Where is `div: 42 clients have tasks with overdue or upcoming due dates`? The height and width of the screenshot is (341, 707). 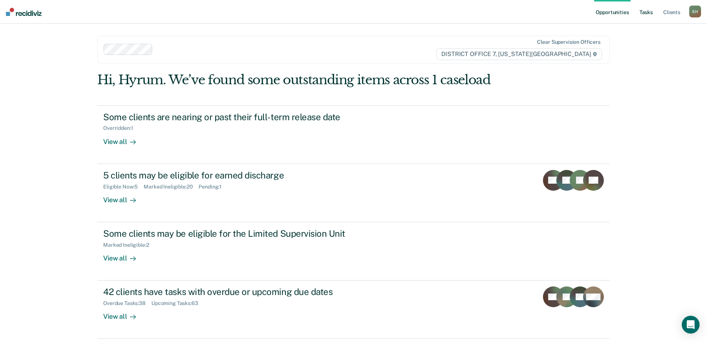
div: 42 clients have tasks with overdue or upcoming due dates is located at coordinates (233, 292).